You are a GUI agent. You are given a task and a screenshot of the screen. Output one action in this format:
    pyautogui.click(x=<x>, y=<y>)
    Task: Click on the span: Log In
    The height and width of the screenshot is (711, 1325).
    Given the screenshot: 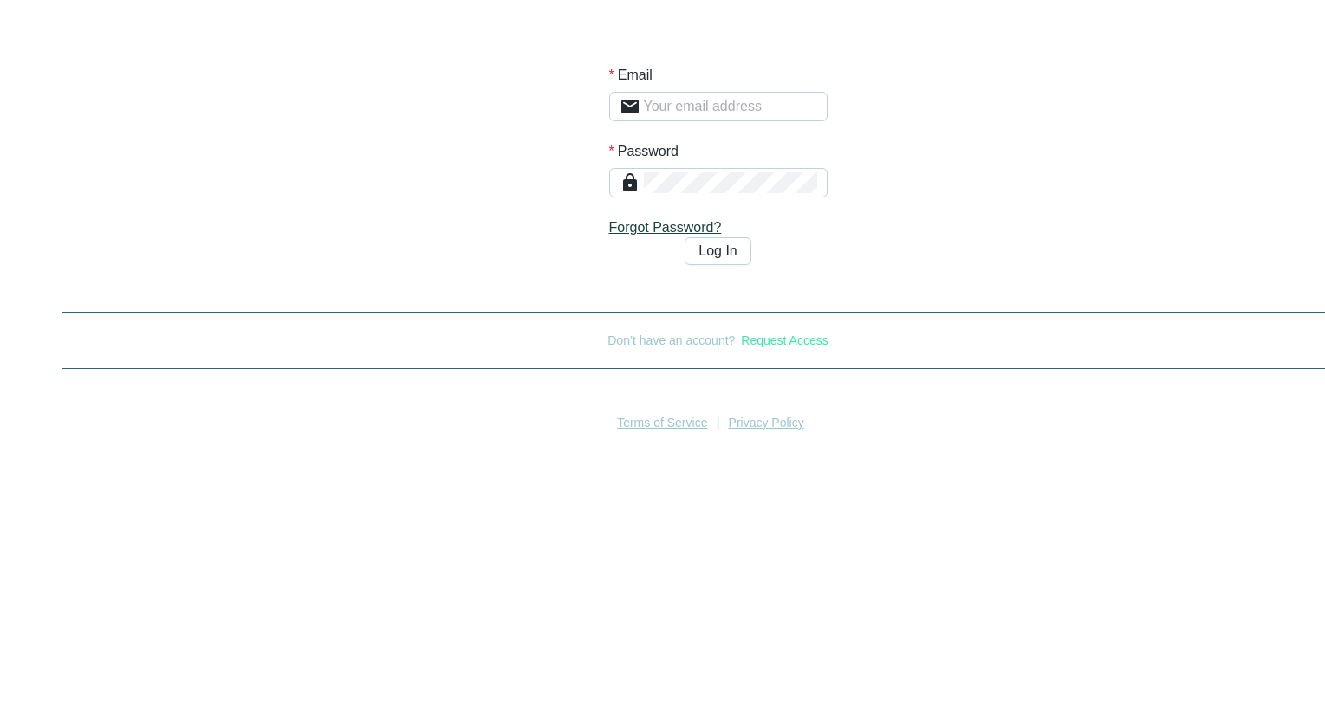 What is the action you would take?
    pyautogui.click(x=717, y=251)
    